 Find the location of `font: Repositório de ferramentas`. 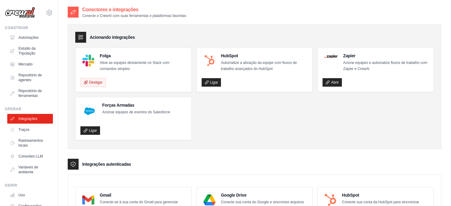

font: Repositório de ferramentas is located at coordinates (34, 93).